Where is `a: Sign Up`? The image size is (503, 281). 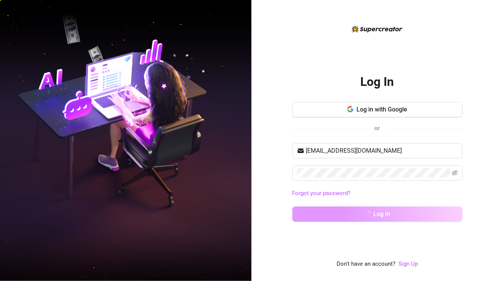
a: Sign Up is located at coordinates (408, 264).